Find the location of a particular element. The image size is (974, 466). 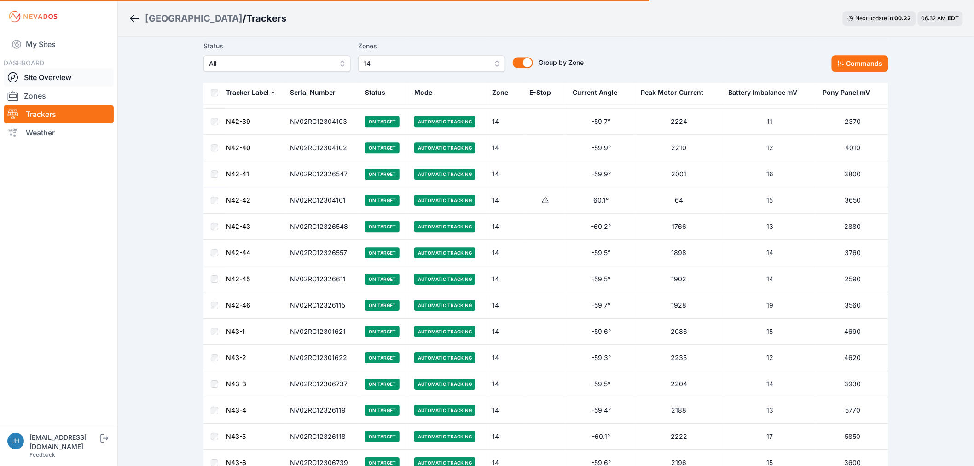

nav: Breadcrumb is located at coordinates (208, 18).